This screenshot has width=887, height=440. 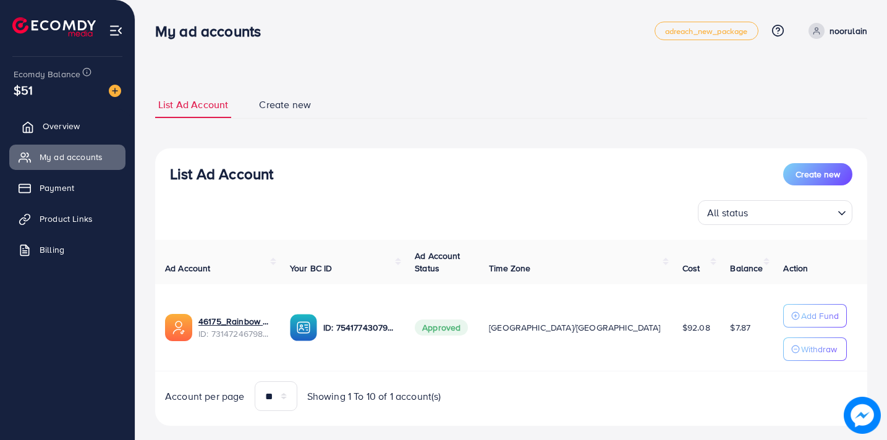 I want to click on span: Account per page, so click(x=205, y=396).